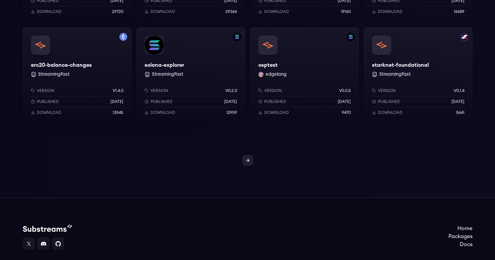 The image size is (495, 260). What do you see at coordinates (459, 12) in the screenshot?
I see `p: 16689` at bounding box center [459, 12].